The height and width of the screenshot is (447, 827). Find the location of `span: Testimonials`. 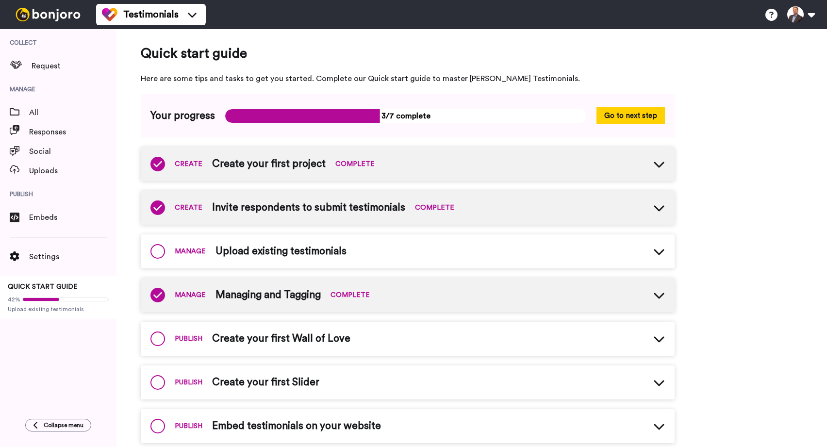

span: Testimonials is located at coordinates (151, 15).